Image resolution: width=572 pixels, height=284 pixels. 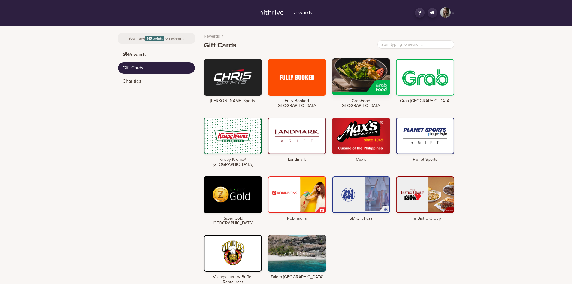 I want to click on h4: Planet Sports, so click(x=425, y=160).